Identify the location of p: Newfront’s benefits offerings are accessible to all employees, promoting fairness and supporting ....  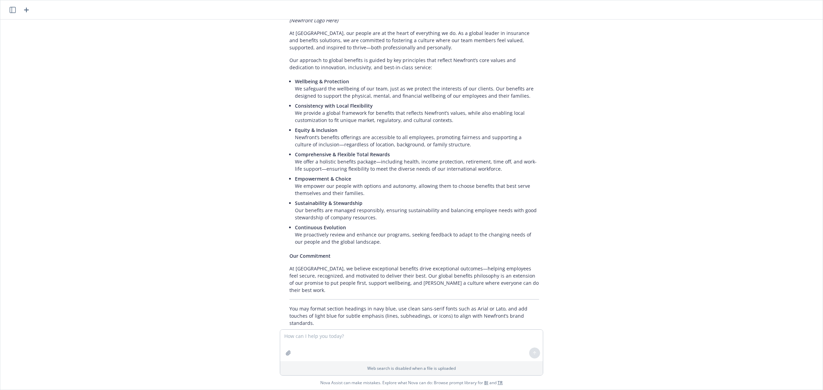
(417, 137).